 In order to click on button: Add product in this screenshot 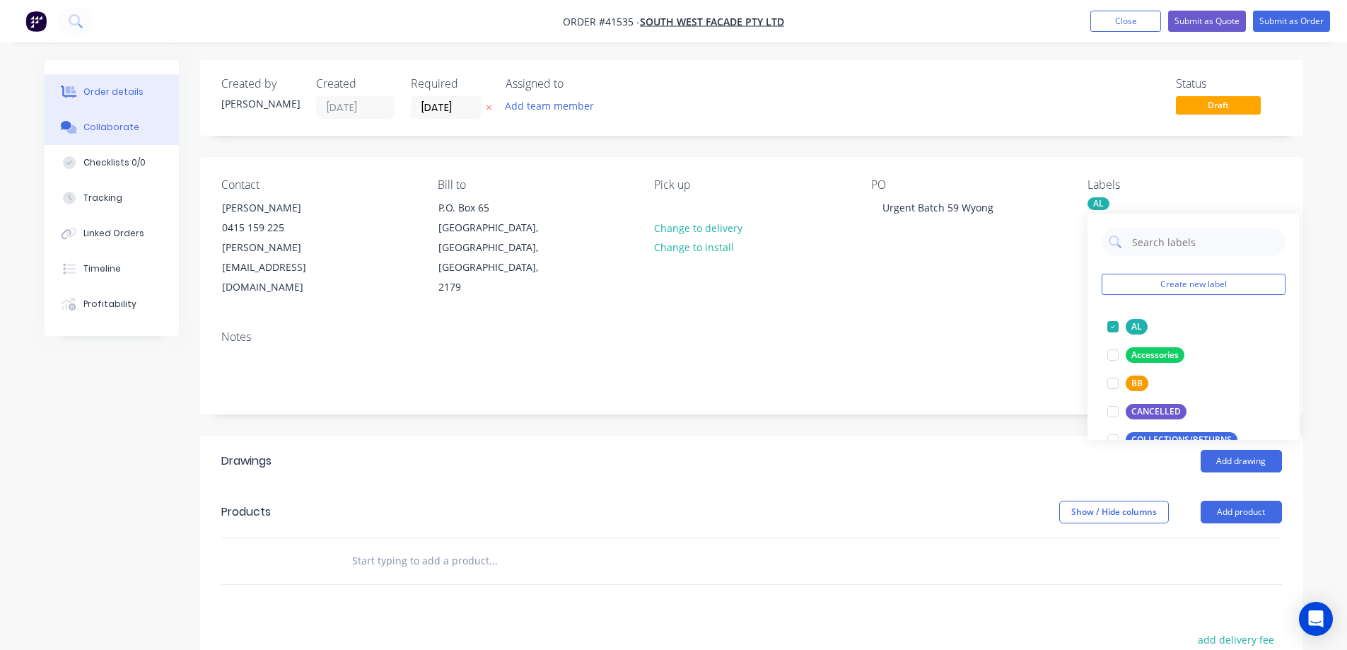, I will do `click(1241, 512)`.